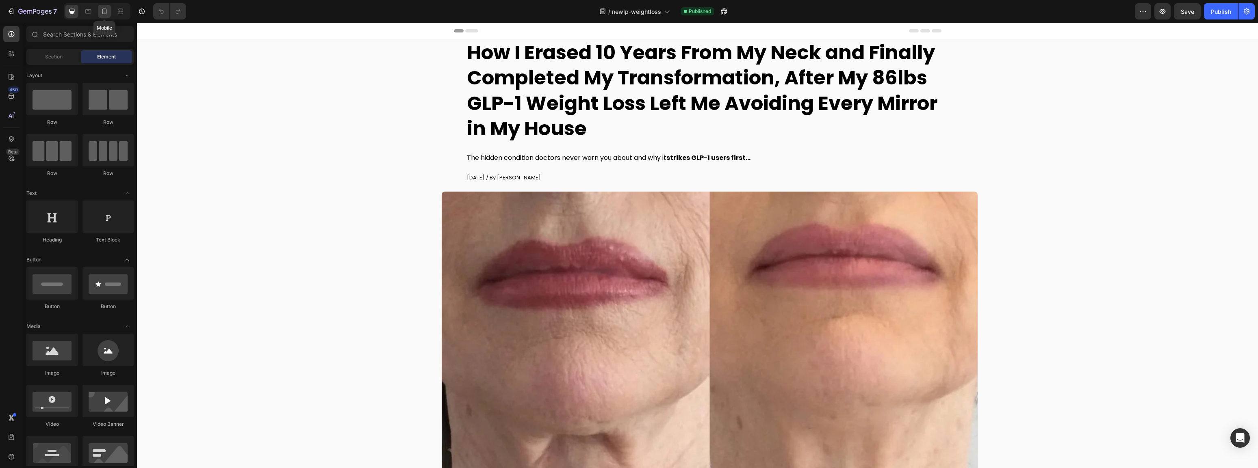 The image size is (1258, 468). I want to click on strong: How I Erased 10 Years From My Neck and Finally Completed My Transformation, After My 86lbs GLP-1 ..., so click(565, 68).